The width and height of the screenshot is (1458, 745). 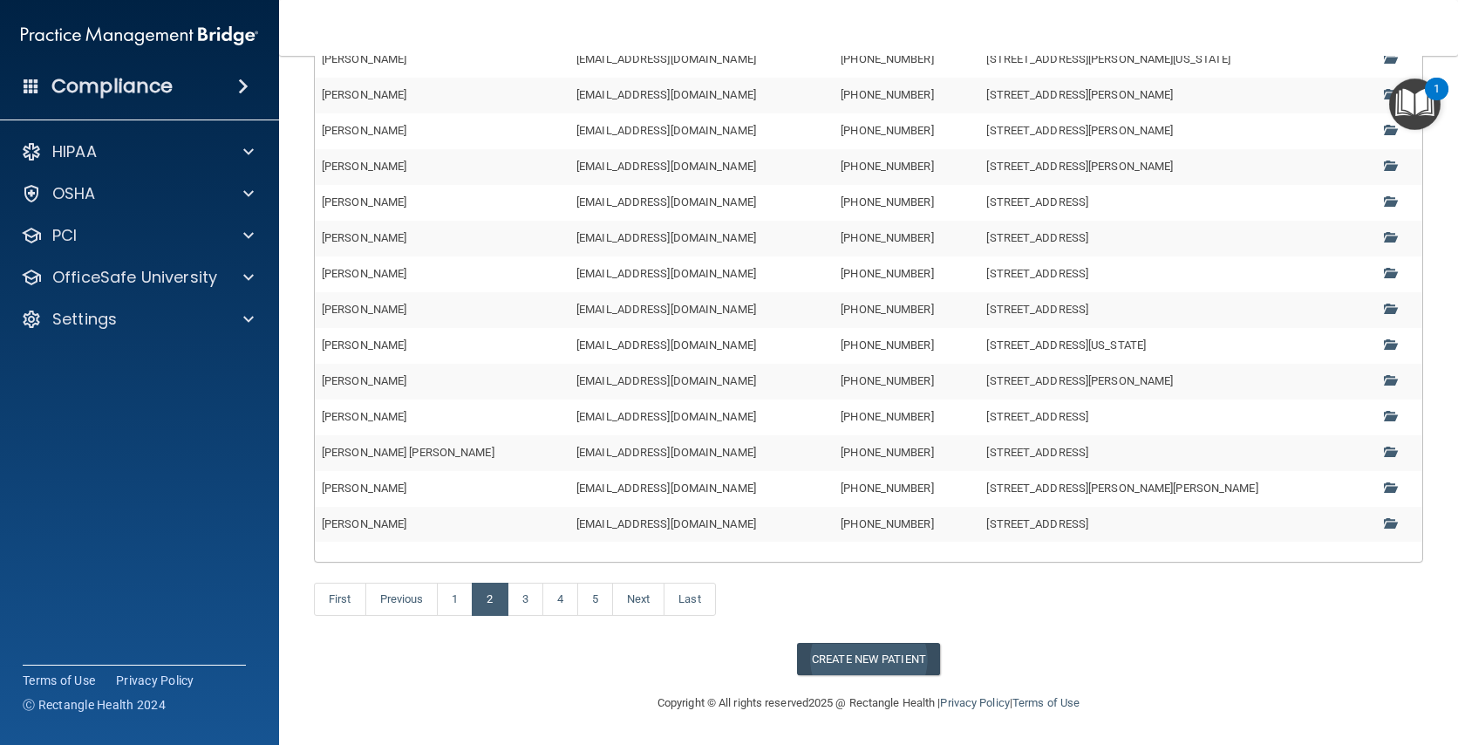 I want to click on img: PMB logo, so click(x=140, y=36).